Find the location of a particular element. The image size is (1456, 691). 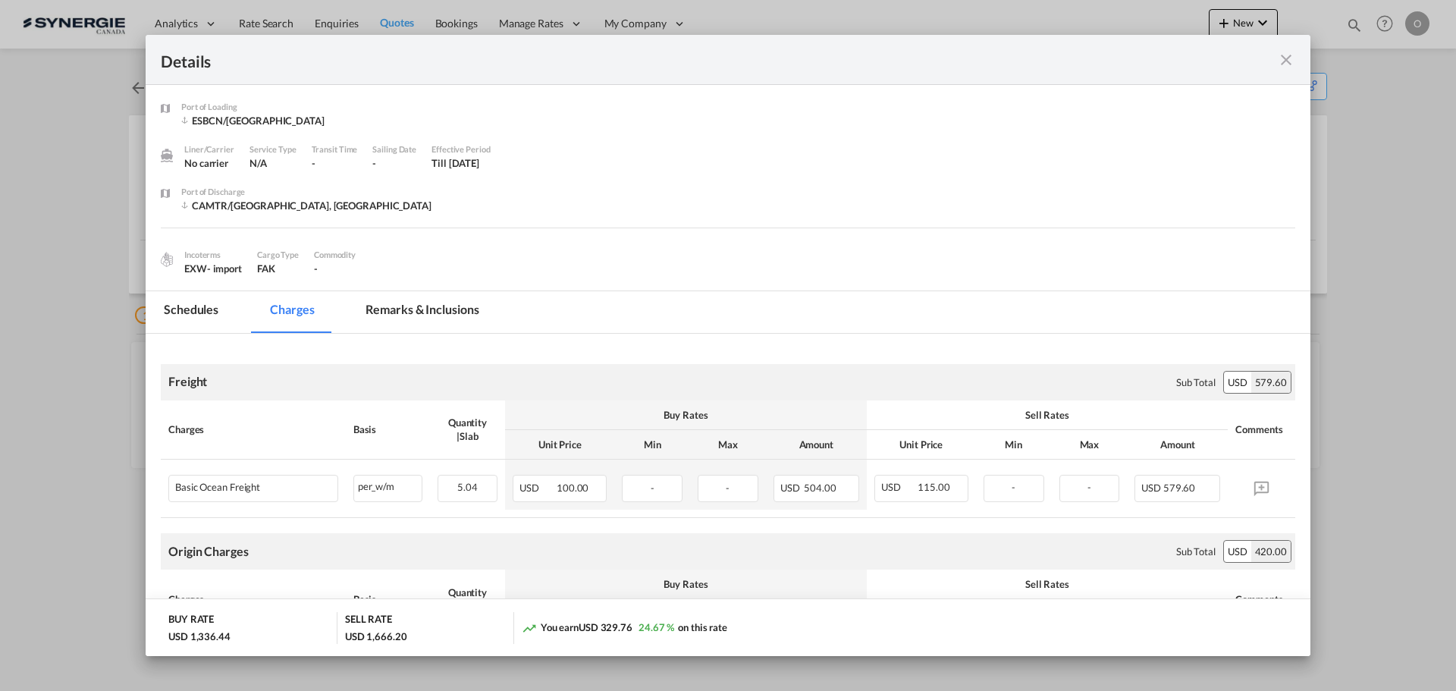

div: You earn on this rate is located at coordinates (624, 628).